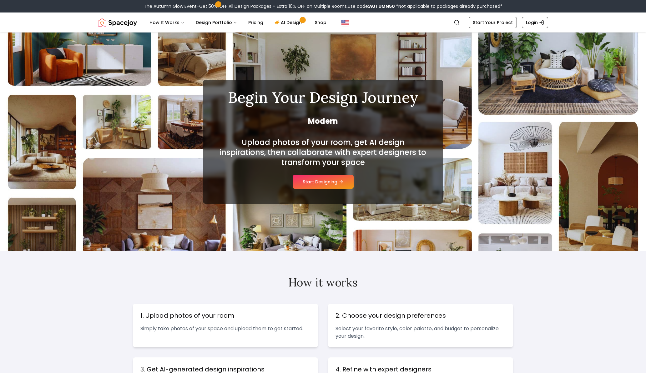 This screenshot has width=646, height=373. What do you see at coordinates (420, 316) in the screenshot?
I see `h3: 2. Choose your design preferences` at bounding box center [420, 316].